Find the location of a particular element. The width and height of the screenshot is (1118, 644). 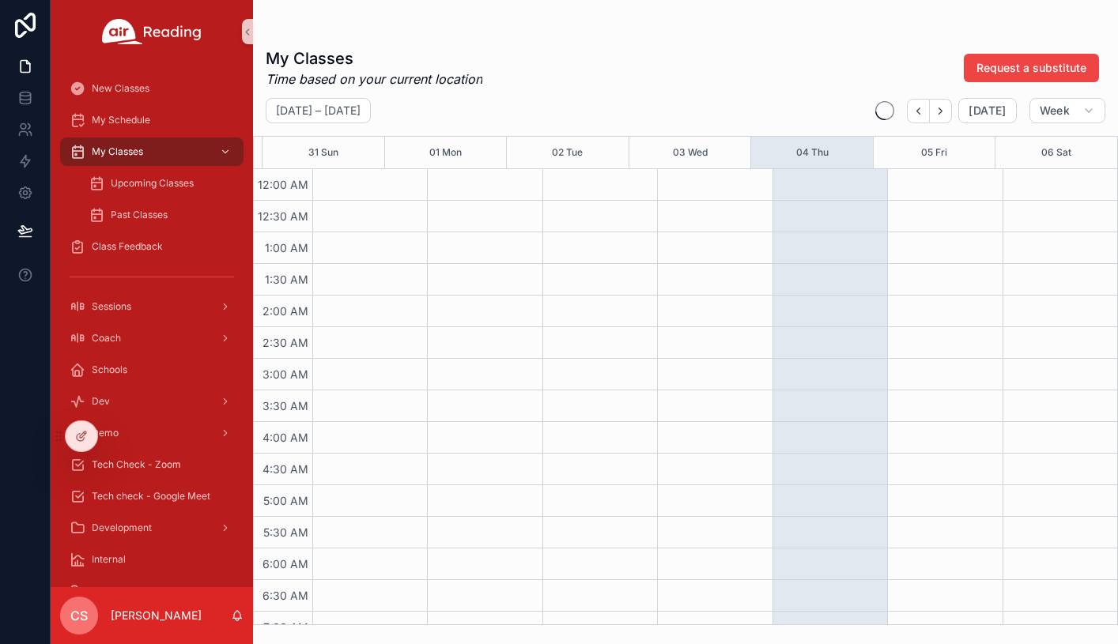

div: 06 Sat is located at coordinates (1056, 153).